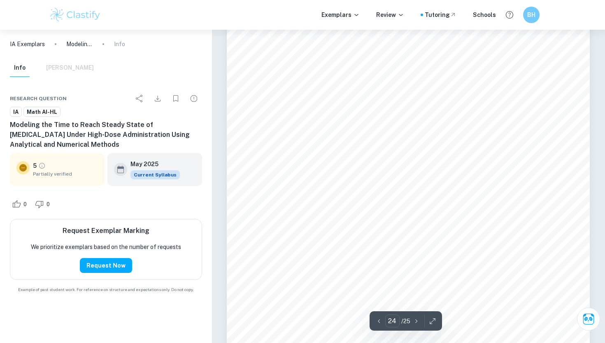  Describe the element at coordinates (38, 98) in the screenshot. I see `span: Research question` at that location.